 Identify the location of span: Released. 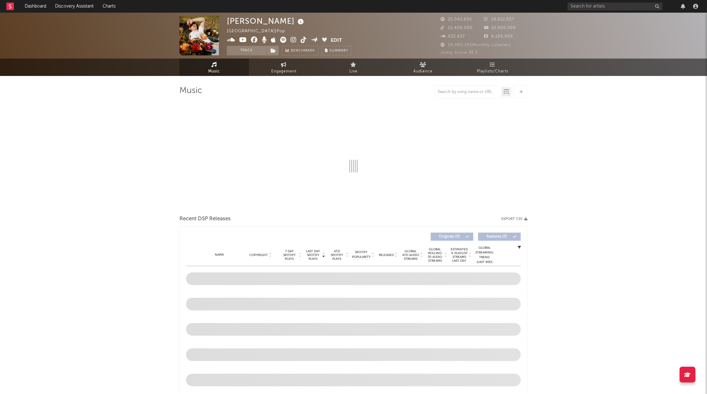
(386, 255).